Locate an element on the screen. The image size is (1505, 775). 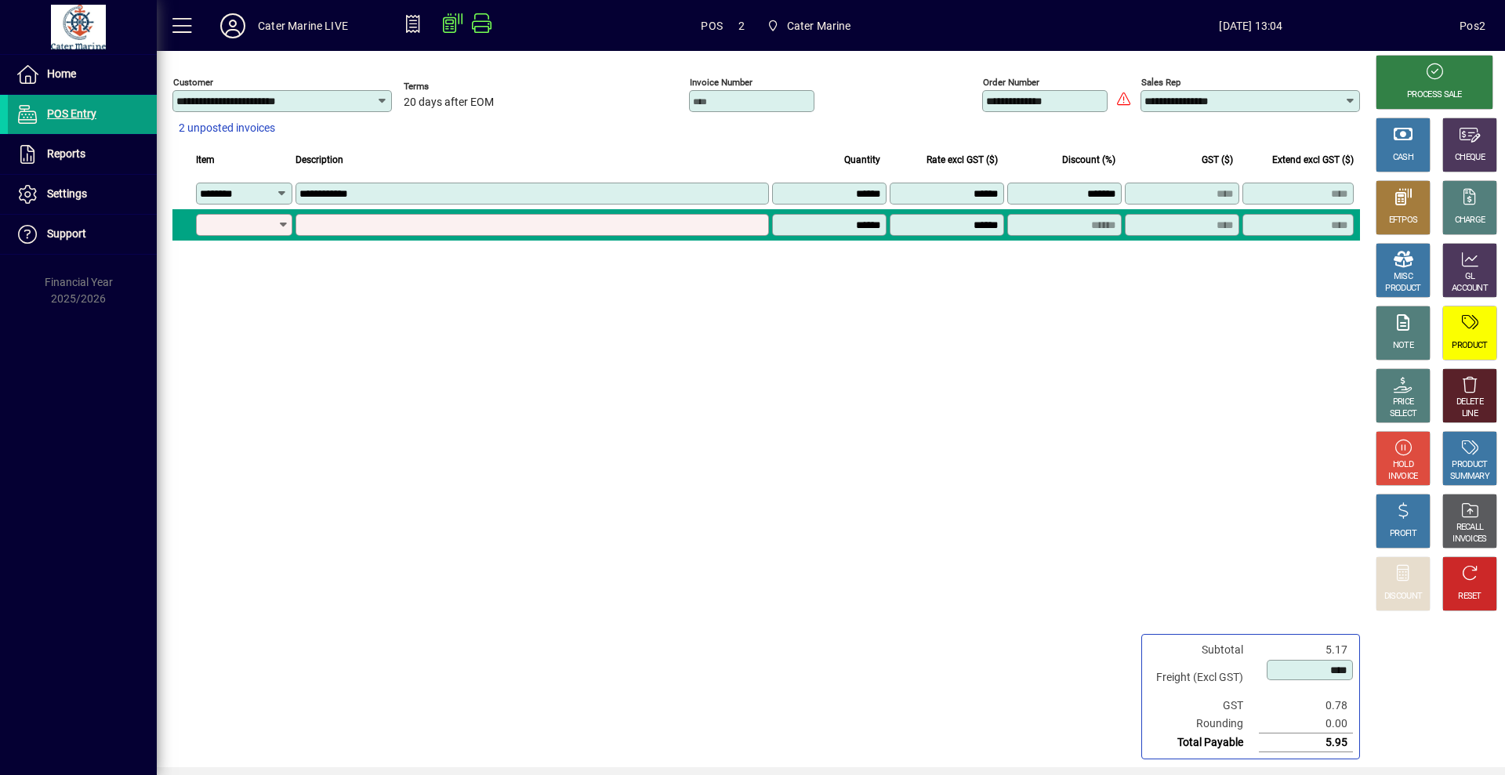
div: INVOICE is located at coordinates (1403, 477).